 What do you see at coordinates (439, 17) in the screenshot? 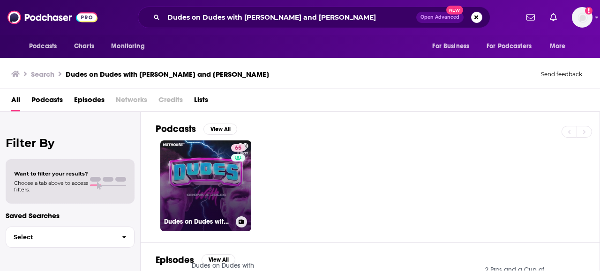
I see `span: Open Advanced` at bounding box center [439, 17].